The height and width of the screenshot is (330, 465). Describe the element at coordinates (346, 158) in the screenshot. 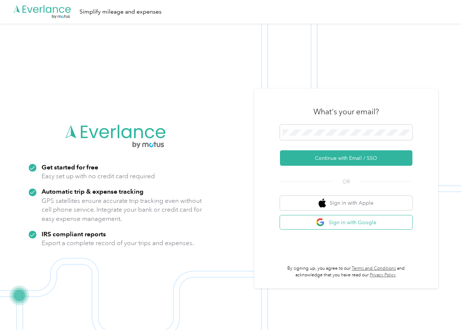

I see `button: Continue with Email / SSO` at that location.